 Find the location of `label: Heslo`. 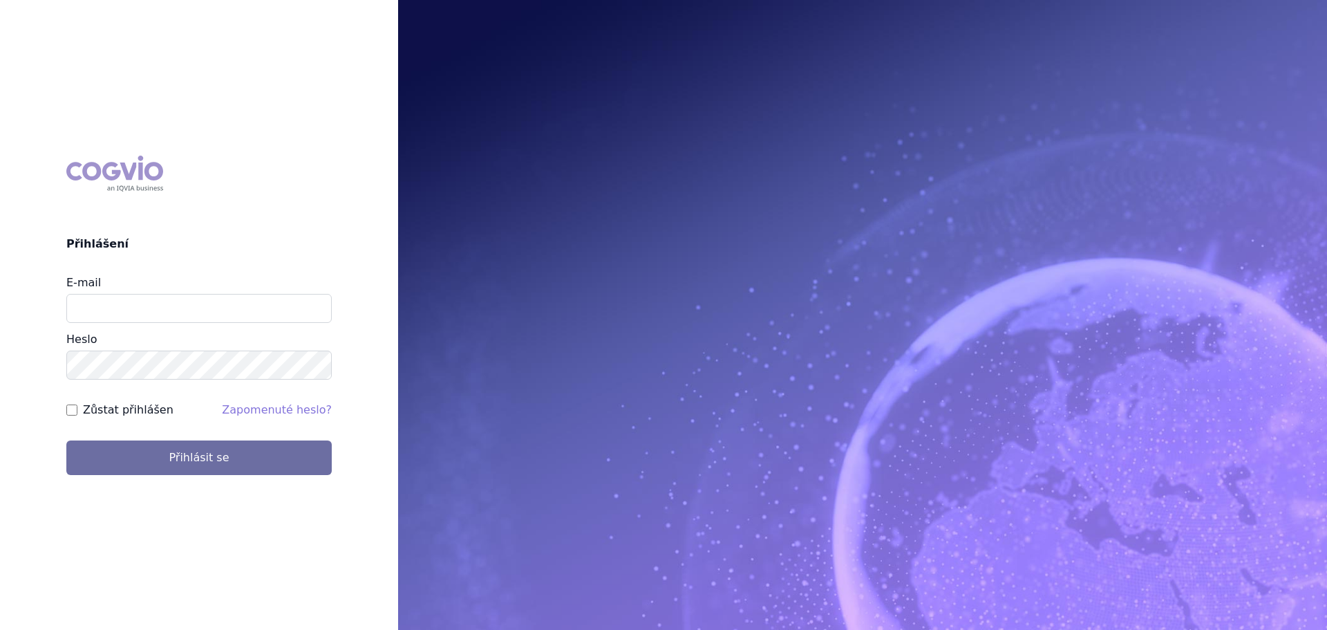

label: Heslo is located at coordinates (82, 339).